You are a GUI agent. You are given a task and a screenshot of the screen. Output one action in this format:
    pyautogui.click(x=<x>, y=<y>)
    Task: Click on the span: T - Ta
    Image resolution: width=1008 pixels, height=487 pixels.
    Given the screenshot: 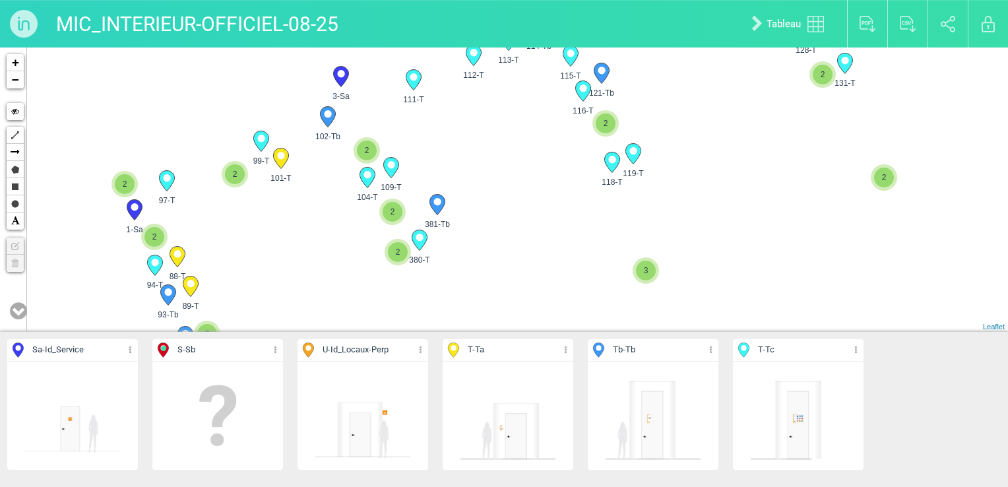 What is the action you would take?
    pyautogui.click(x=476, y=350)
    